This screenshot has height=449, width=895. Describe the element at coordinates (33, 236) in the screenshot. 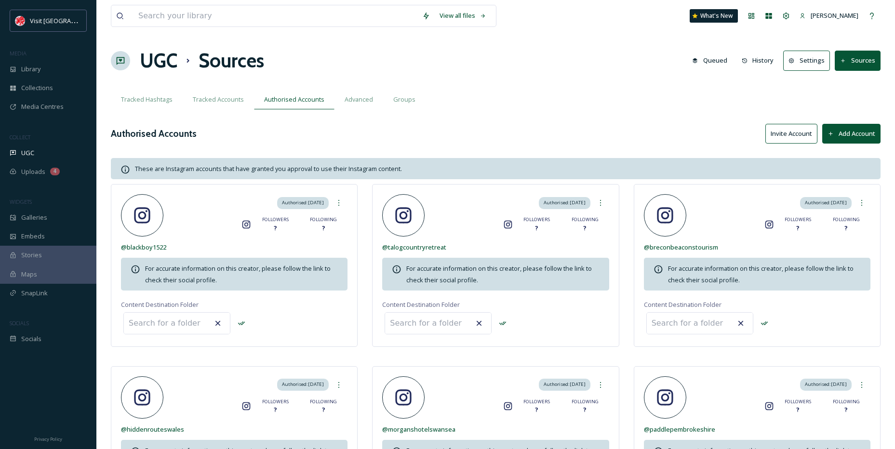

I see `span: Embeds` at that location.